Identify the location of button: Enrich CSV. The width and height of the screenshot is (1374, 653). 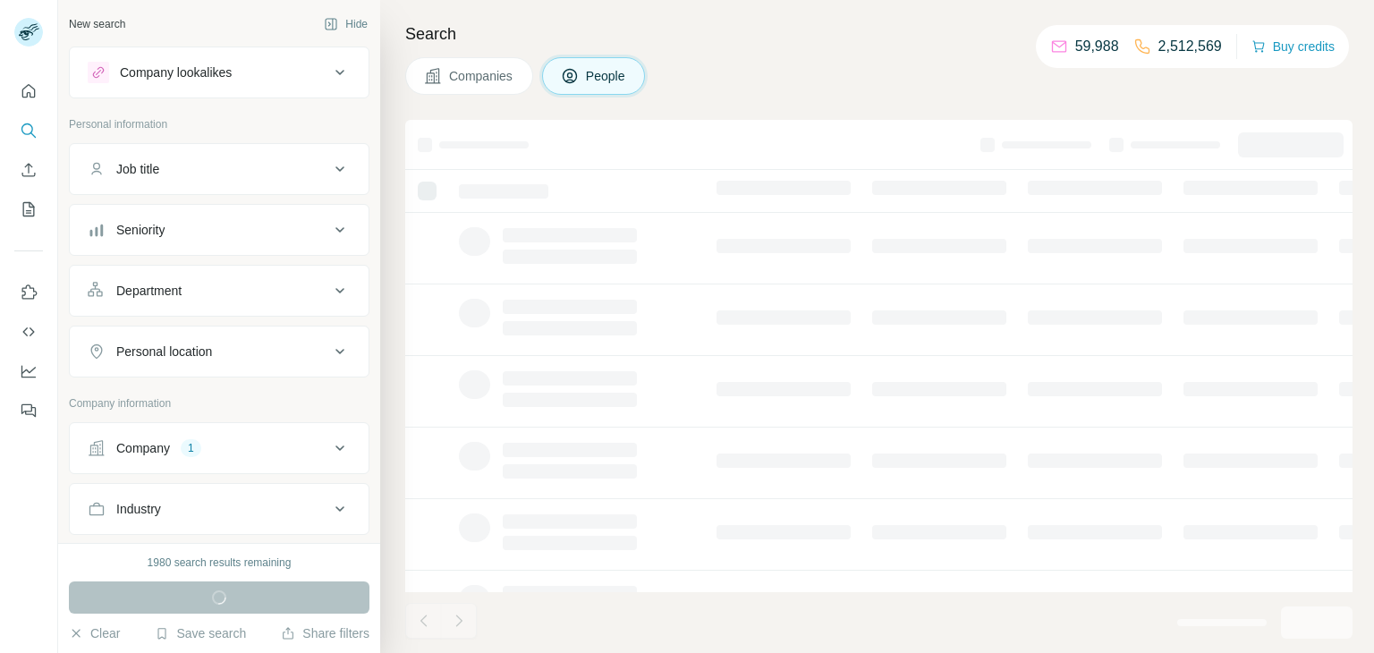
(29, 170).